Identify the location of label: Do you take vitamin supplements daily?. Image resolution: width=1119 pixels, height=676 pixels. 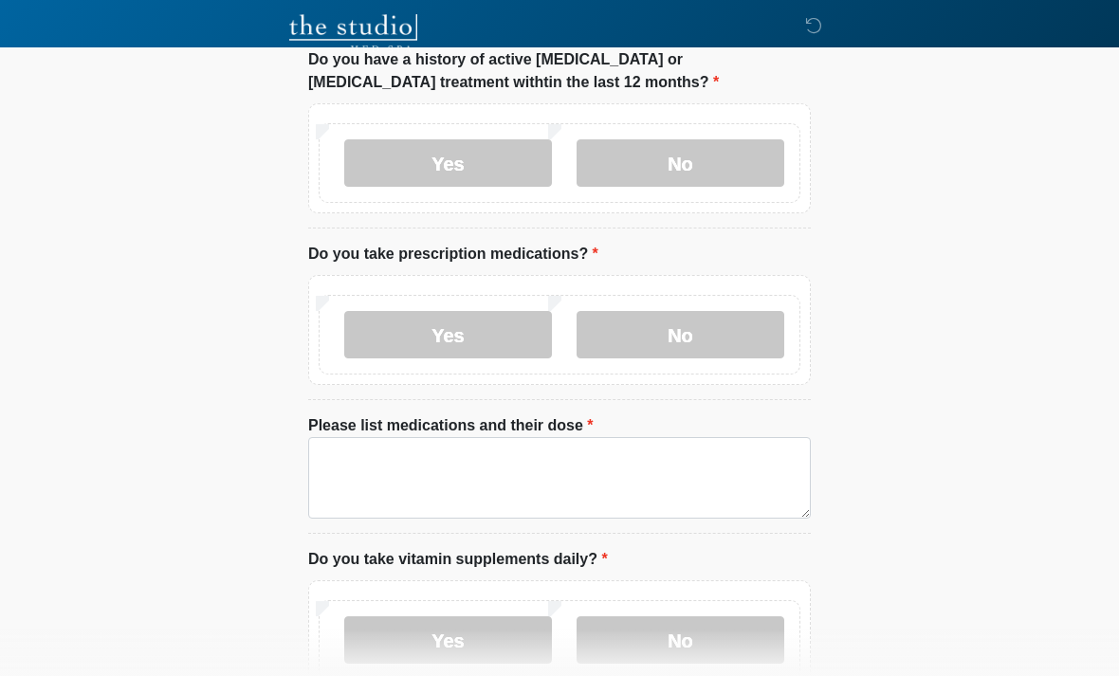
(458, 560).